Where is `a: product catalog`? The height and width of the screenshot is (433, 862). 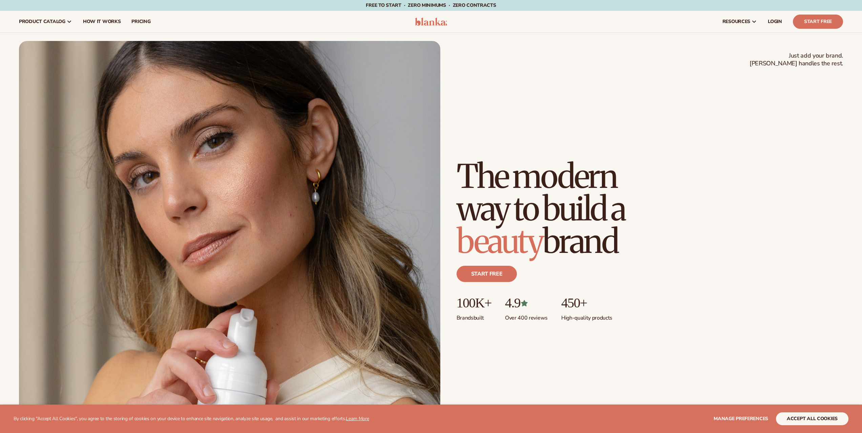 a: product catalog is located at coordinates (45, 22).